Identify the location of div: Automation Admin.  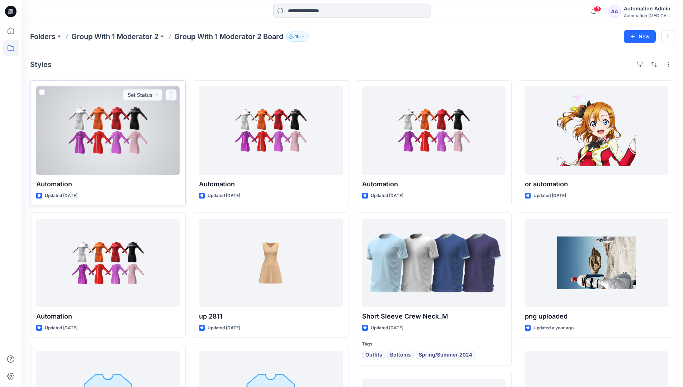
(649, 9).